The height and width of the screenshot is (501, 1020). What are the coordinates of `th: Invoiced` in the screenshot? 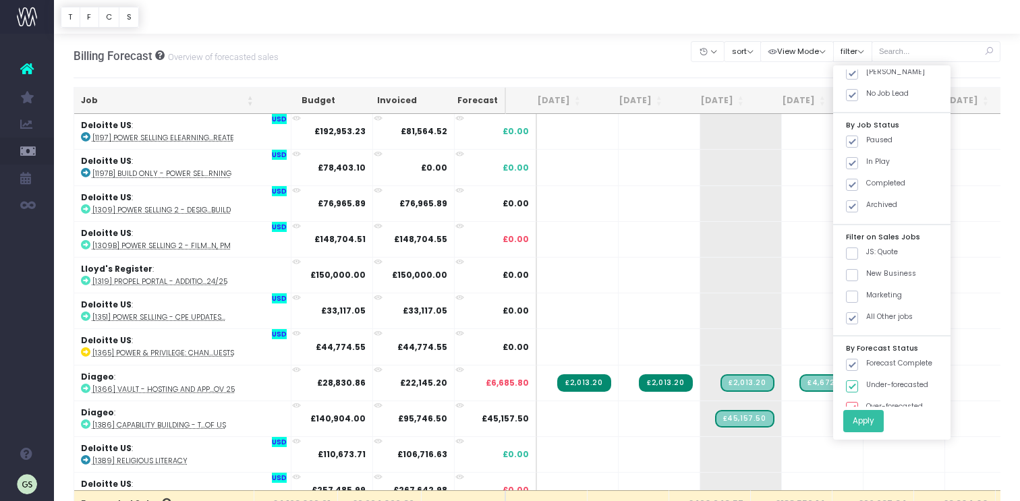 It's located at (383, 101).